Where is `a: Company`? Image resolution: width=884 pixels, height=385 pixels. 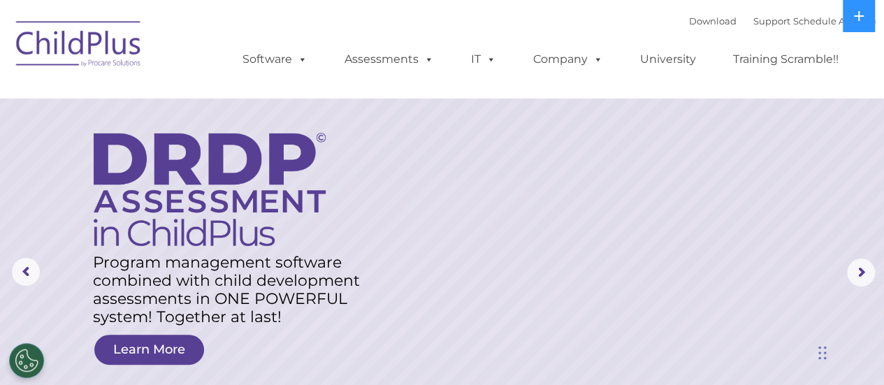
a: Company is located at coordinates (568, 59).